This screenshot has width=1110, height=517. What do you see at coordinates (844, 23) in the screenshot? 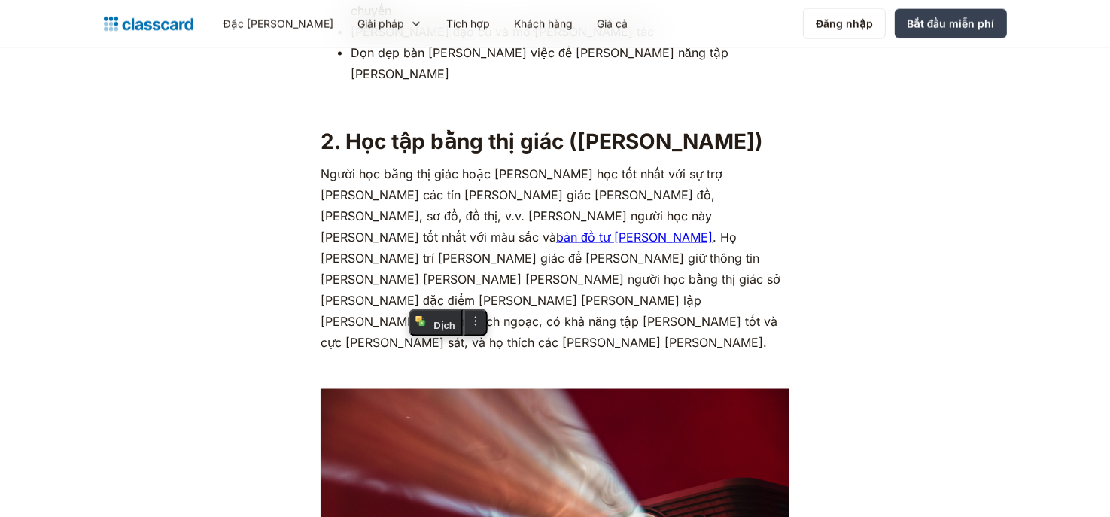
I see `font: Đăng nhập` at bounding box center [844, 23].